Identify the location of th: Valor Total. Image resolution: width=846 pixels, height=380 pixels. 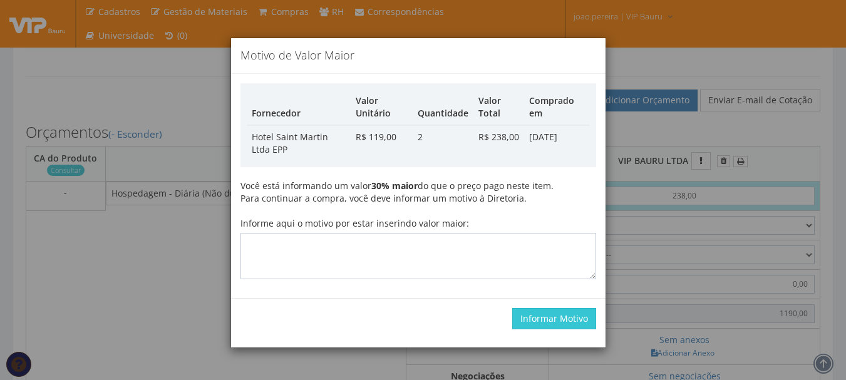
(498, 107).